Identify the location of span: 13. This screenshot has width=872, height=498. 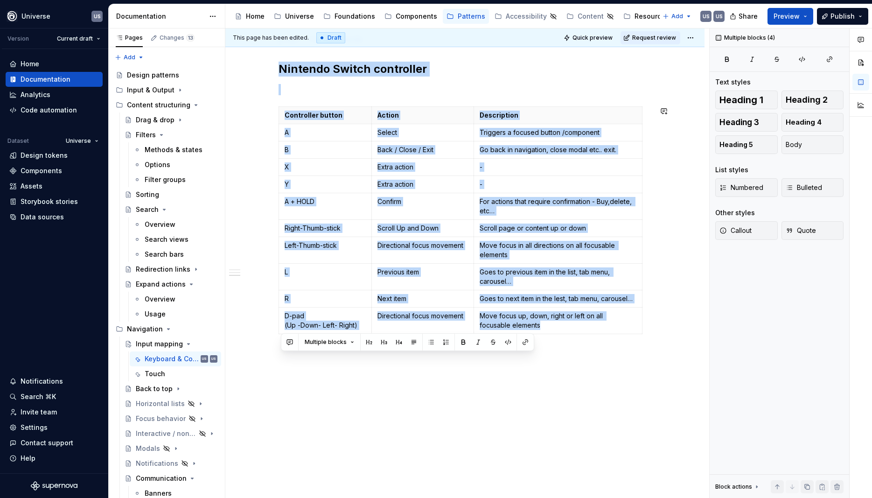
(190, 38).